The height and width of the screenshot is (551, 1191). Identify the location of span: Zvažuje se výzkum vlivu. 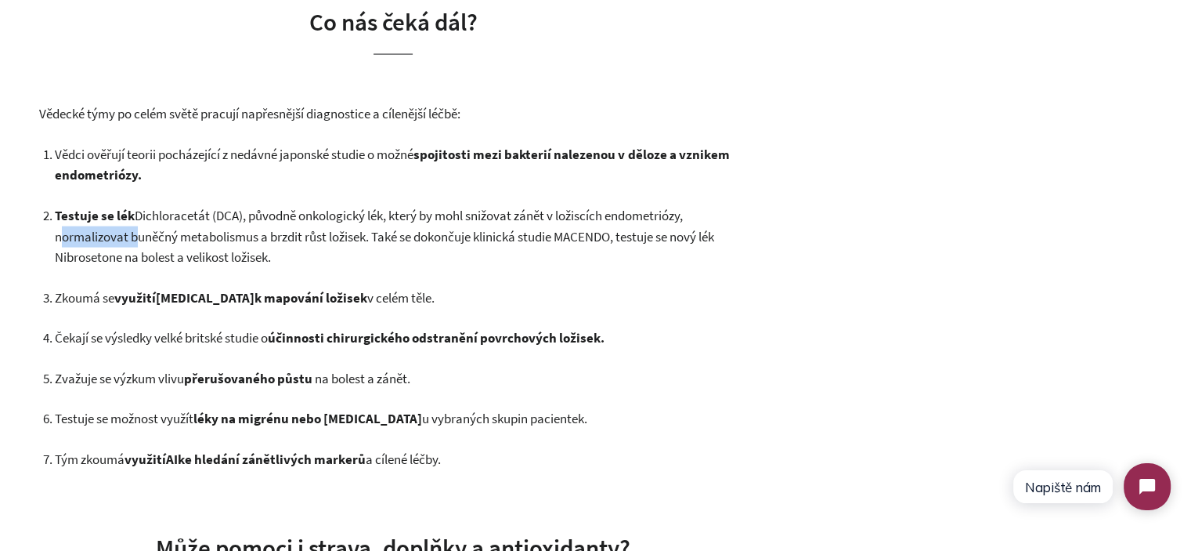
(119, 378).